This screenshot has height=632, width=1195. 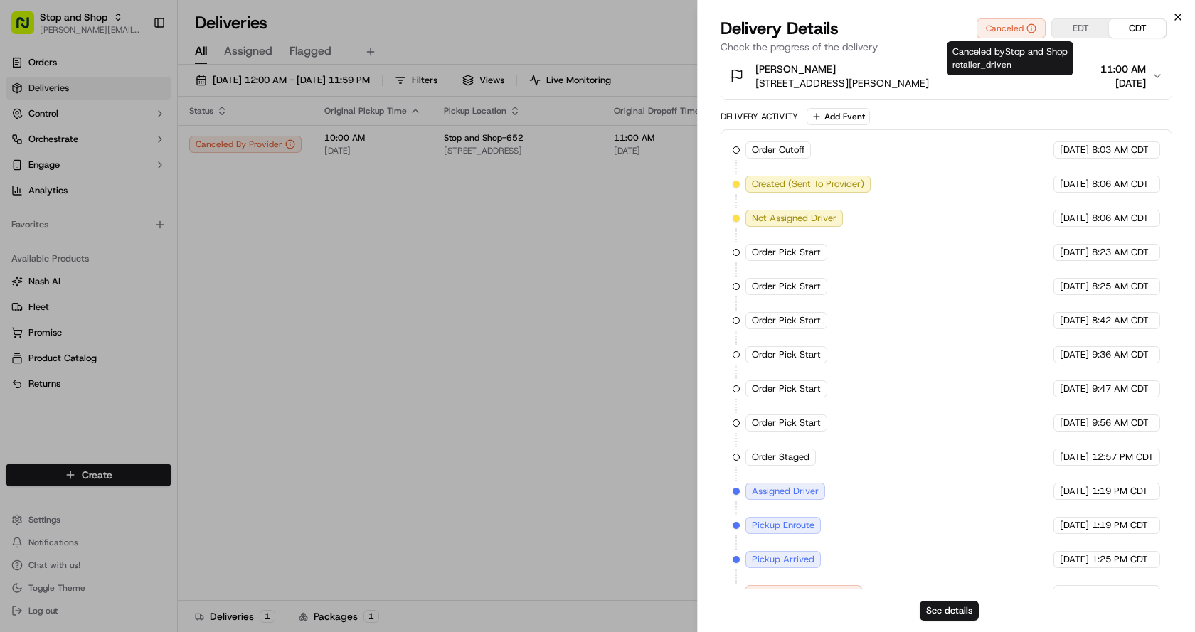 I want to click on span: 8:03 AM CDT, so click(x=1120, y=150).